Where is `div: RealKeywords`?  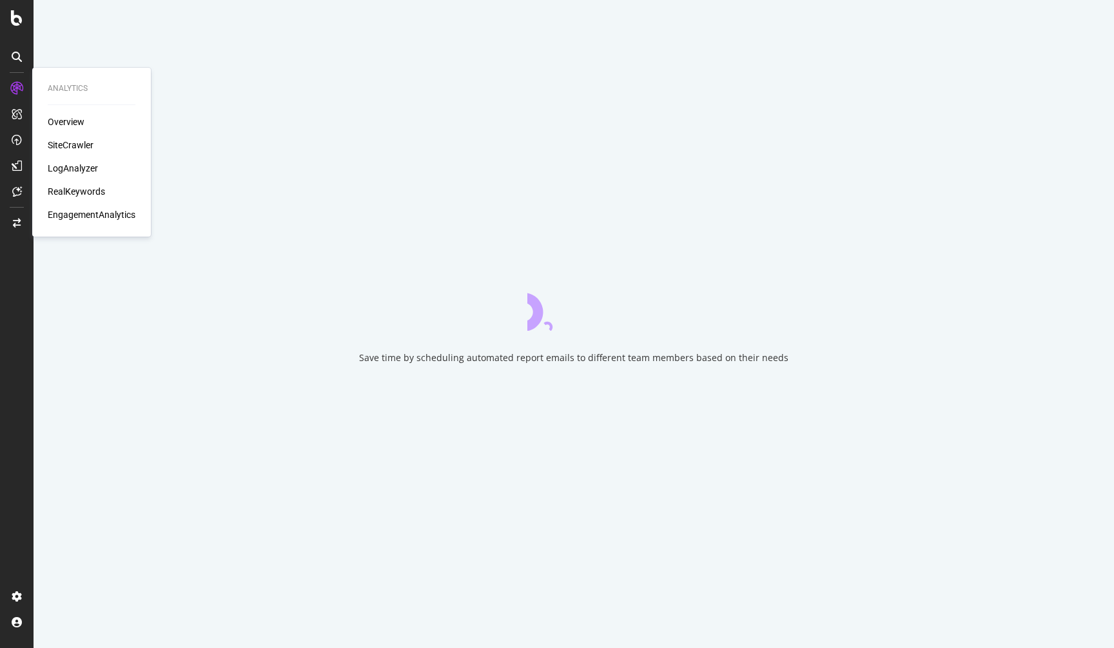 div: RealKeywords is located at coordinates (76, 191).